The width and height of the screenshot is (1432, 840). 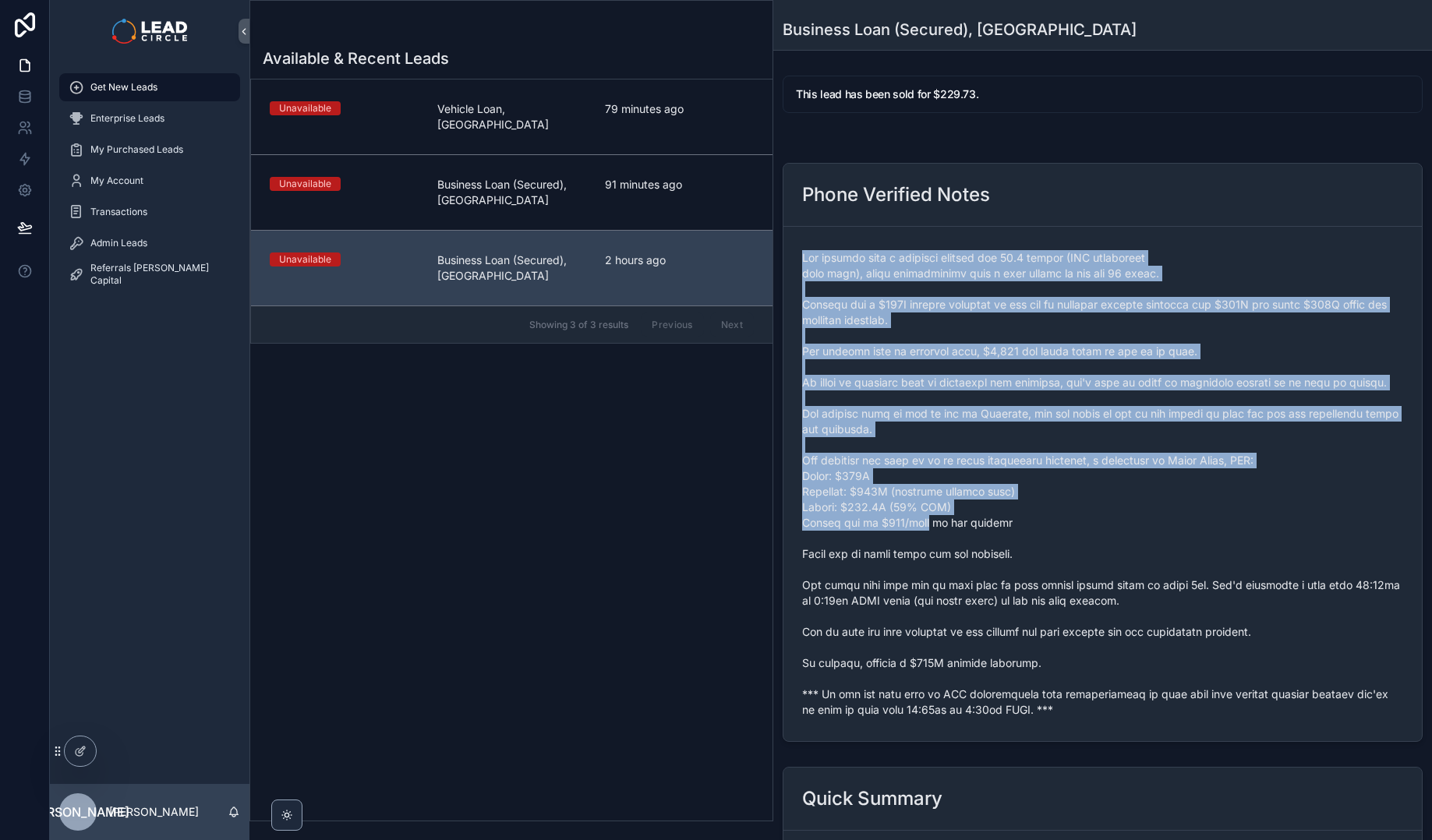 I want to click on a: Get New Leads, so click(x=150, y=87).